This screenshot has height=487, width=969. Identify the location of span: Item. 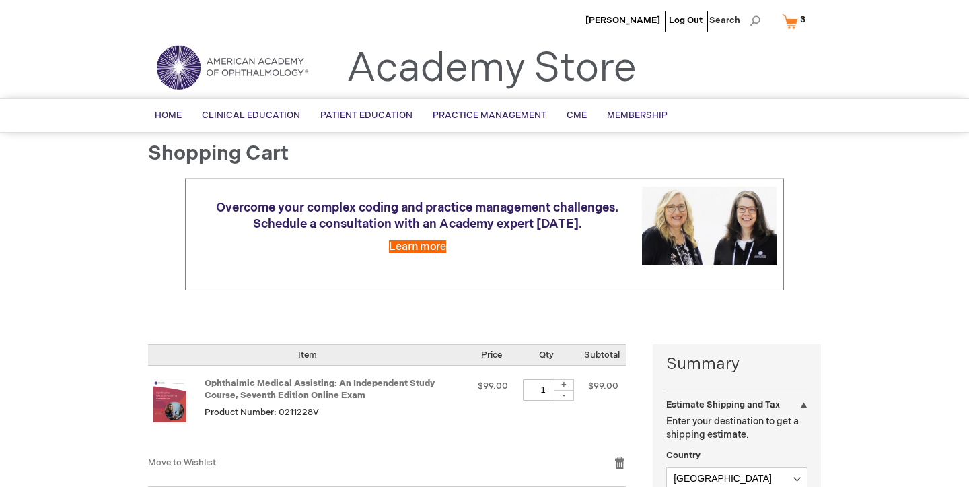
(308, 355).